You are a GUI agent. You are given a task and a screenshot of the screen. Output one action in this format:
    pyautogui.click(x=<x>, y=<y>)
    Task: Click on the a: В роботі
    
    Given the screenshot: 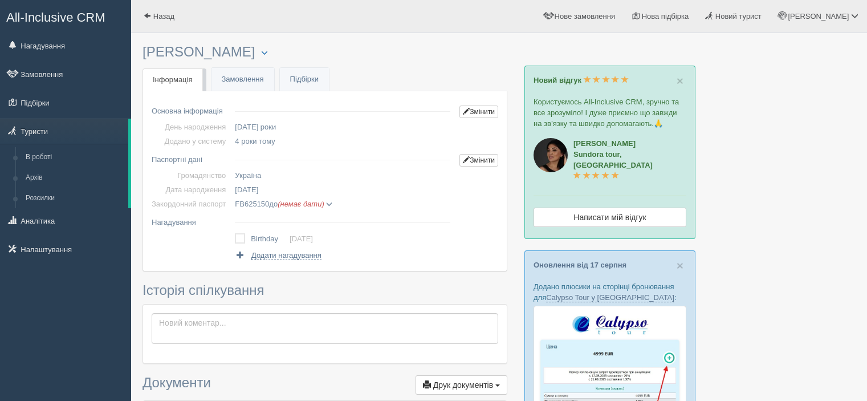 What is the action you would take?
    pyautogui.click(x=74, y=157)
    